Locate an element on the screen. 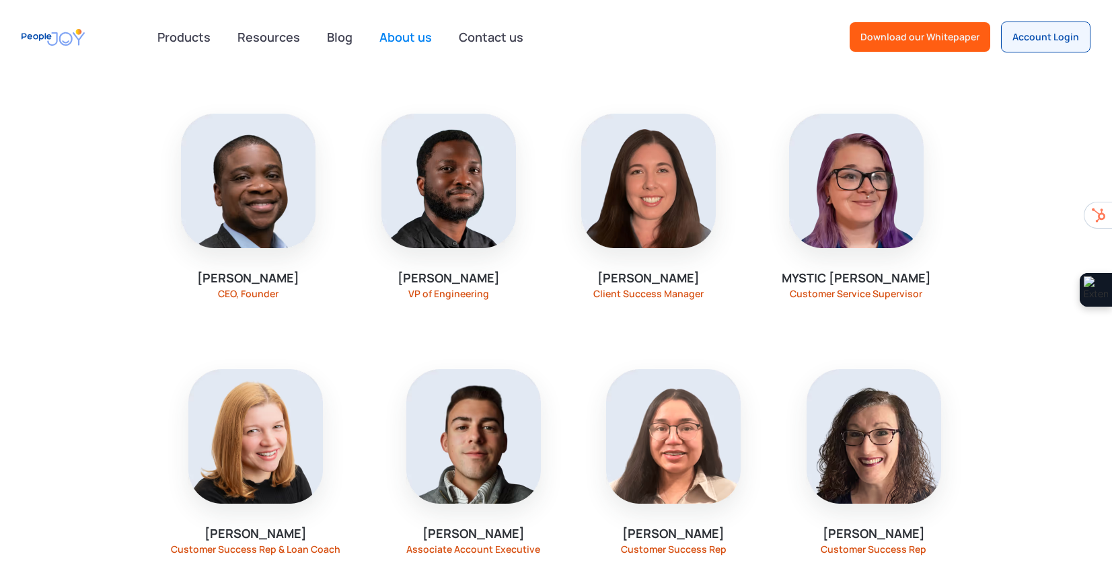  div: Account Login is located at coordinates (1045, 37).